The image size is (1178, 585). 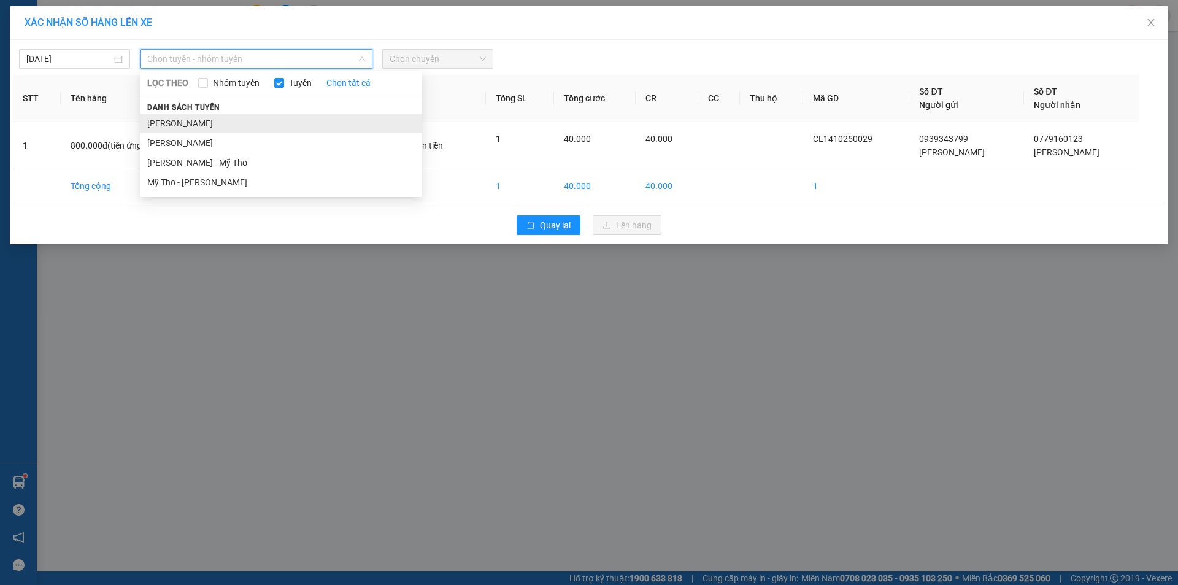 What do you see at coordinates (438, 59) in the screenshot?
I see `span: Chọn chuyến` at bounding box center [438, 59].